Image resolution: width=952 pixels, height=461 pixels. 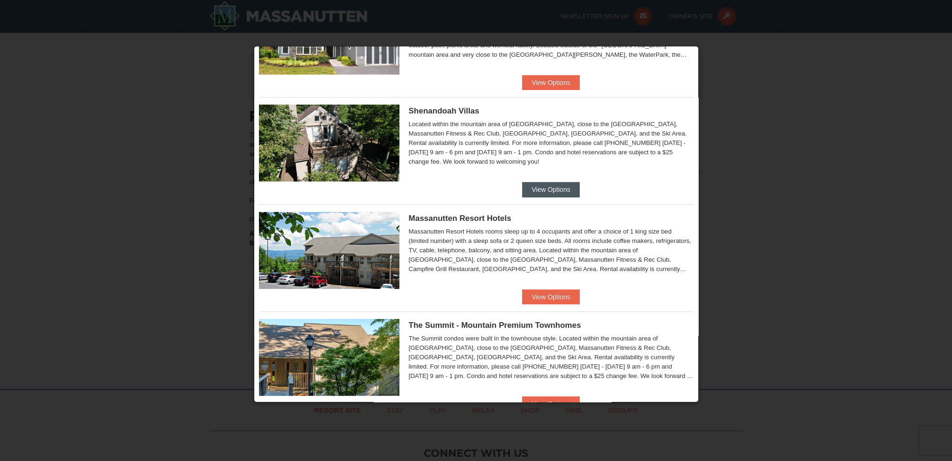 What do you see at coordinates (551, 250) in the screenshot?
I see `div: Massanutten Resort Hotels rooms sleep up to 4 occupants and offer a choice of 1 king size bed (li...` at bounding box center [551, 250].